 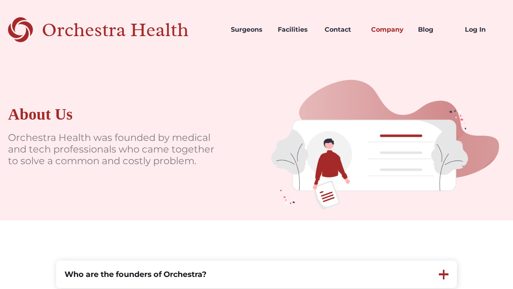 I want to click on a: Company, so click(x=388, y=30).